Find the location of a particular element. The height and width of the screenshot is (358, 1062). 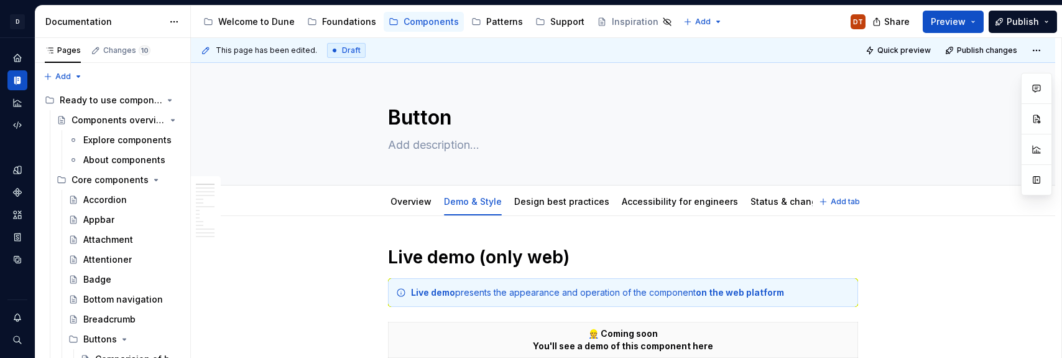

a: Design best practices is located at coordinates (562, 201).